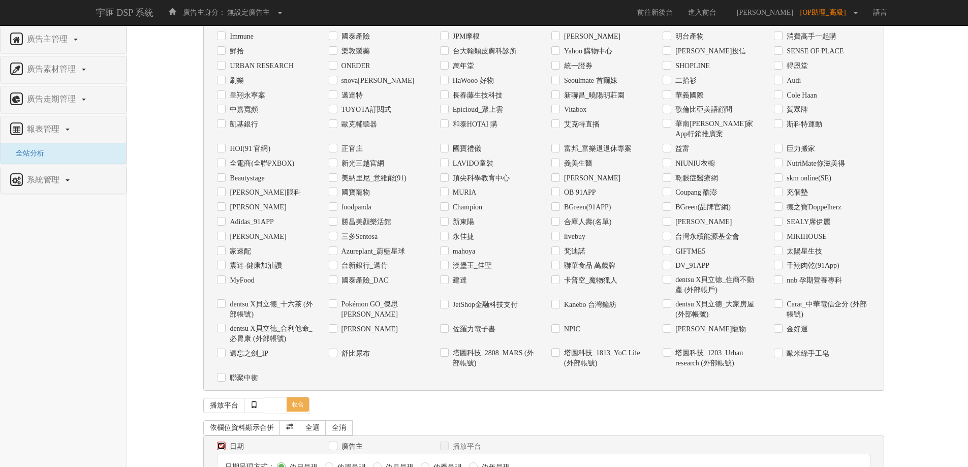 The image size is (968, 467). Describe the element at coordinates (26, 153) in the screenshot. I see `span: 全站分析` at that location.